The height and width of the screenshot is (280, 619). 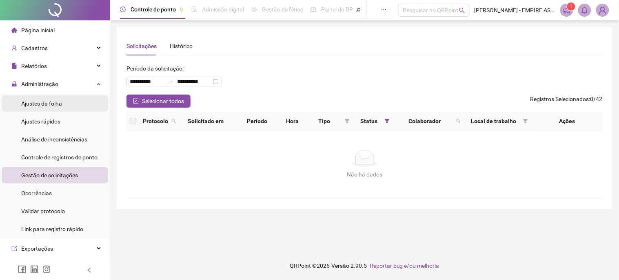 What do you see at coordinates (571, 7) in the screenshot?
I see `sup: 1` at bounding box center [571, 7].